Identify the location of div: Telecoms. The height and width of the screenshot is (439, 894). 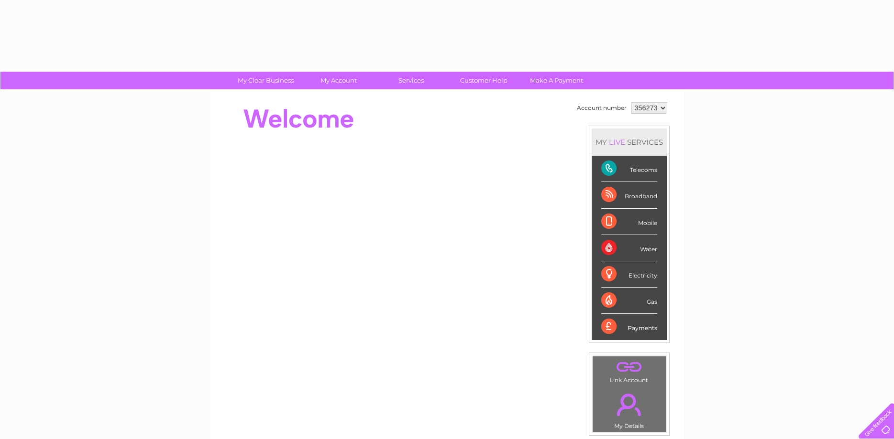
(629, 169).